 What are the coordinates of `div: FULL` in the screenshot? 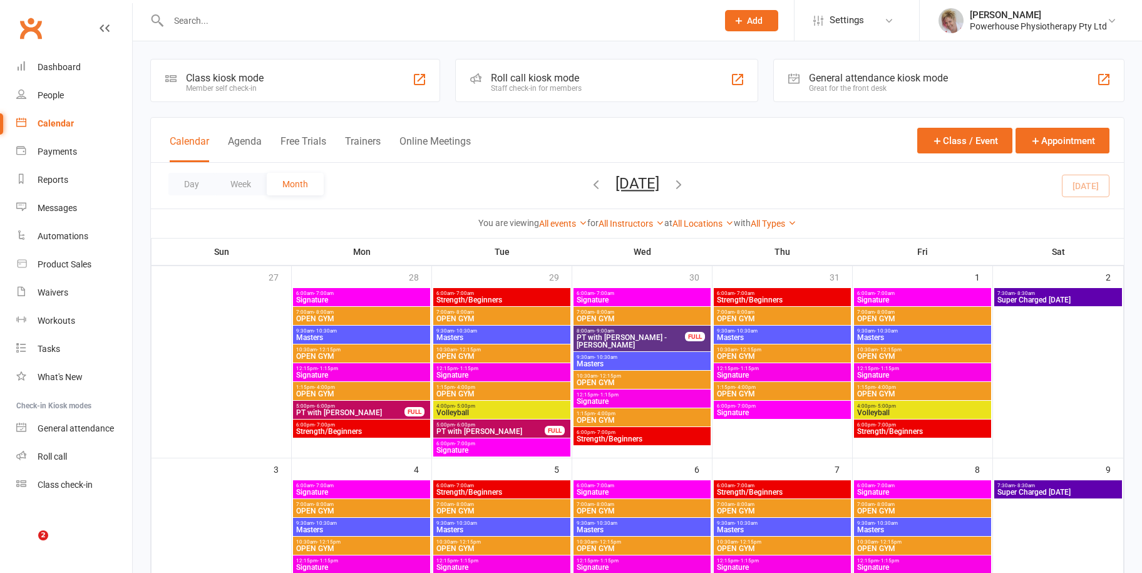 It's located at (695, 336).